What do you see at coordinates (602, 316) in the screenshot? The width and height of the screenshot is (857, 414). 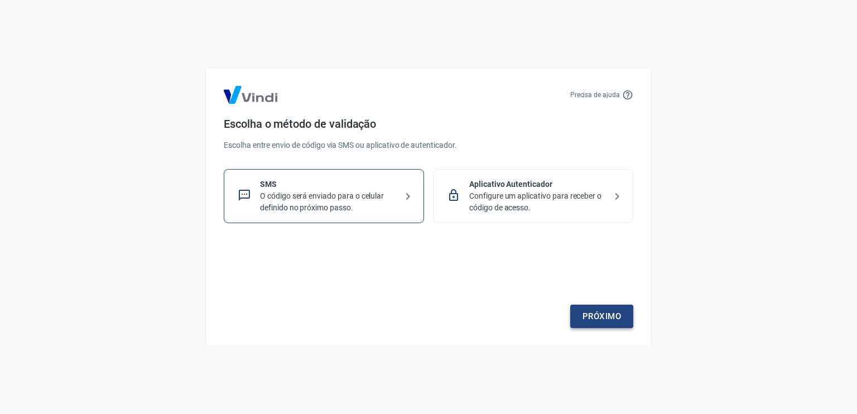 I see `a: Próximo` at bounding box center [602, 316].